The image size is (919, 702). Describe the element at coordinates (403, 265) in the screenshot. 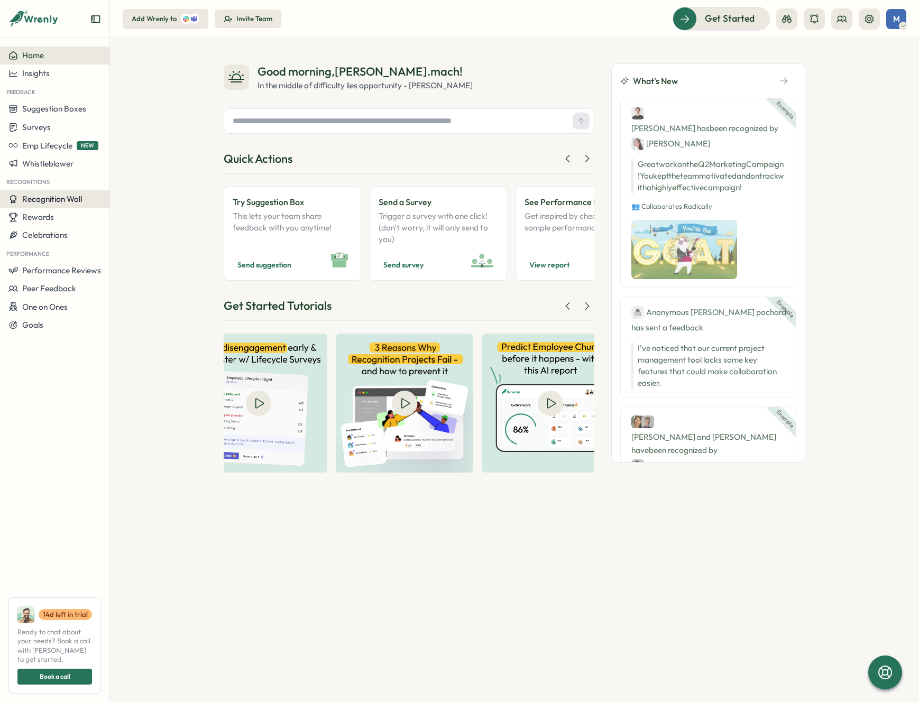

I see `span: Send survey` at that location.